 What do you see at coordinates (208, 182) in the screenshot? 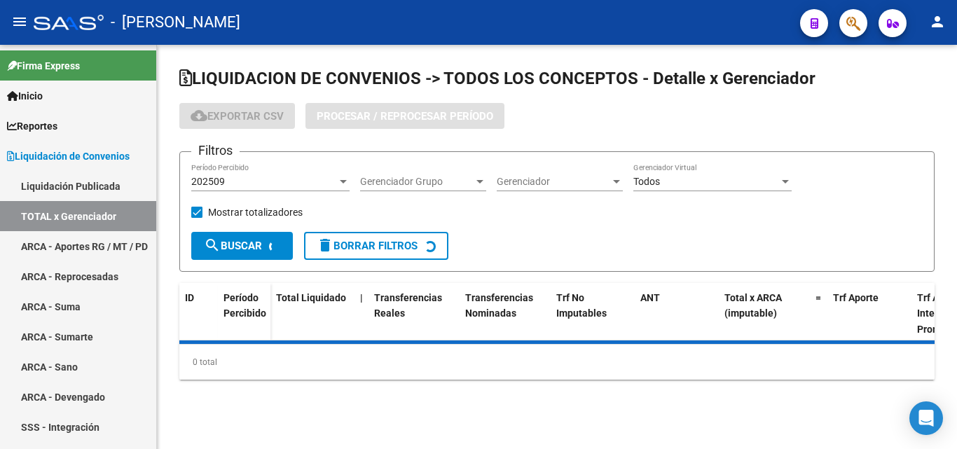
I see `span: 202509` at bounding box center [208, 182].